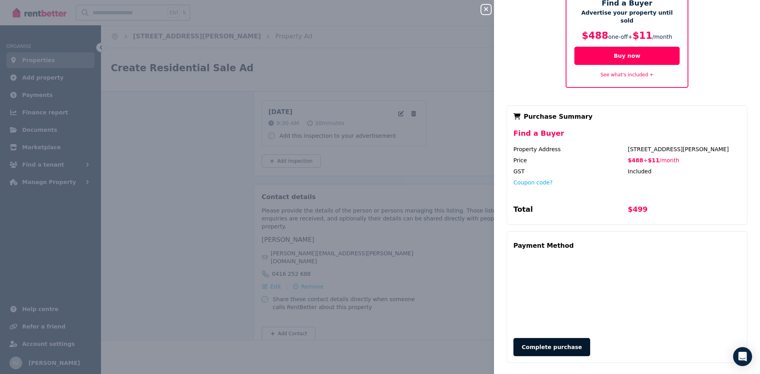 The width and height of the screenshot is (760, 374). I want to click on button: Complete purchase, so click(552, 347).